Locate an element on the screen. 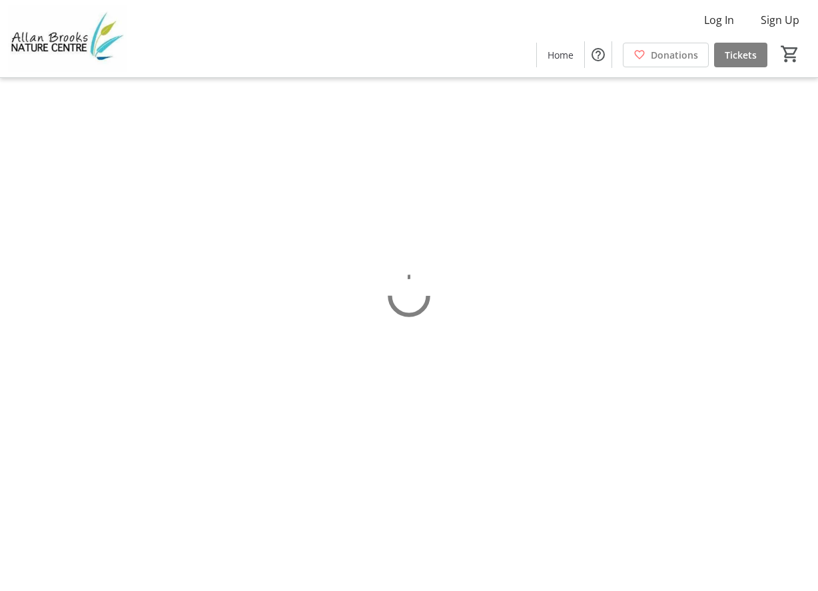 This screenshot has height=591, width=818. span: Sign Up is located at coordinates (780, 20).